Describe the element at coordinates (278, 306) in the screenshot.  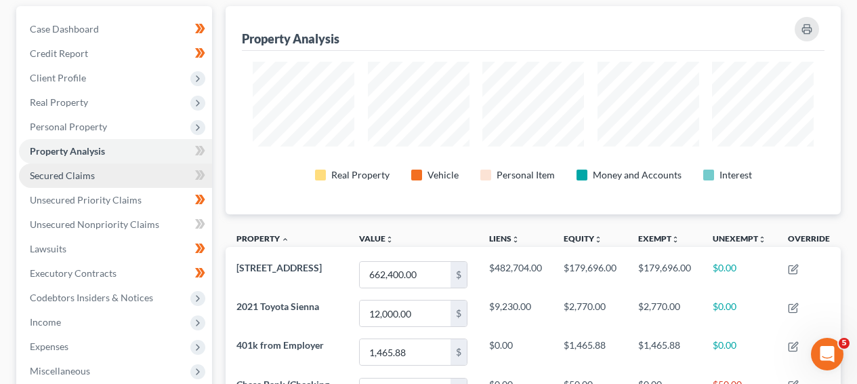
I see `span: 2021 Toyota Sienna` at that location.